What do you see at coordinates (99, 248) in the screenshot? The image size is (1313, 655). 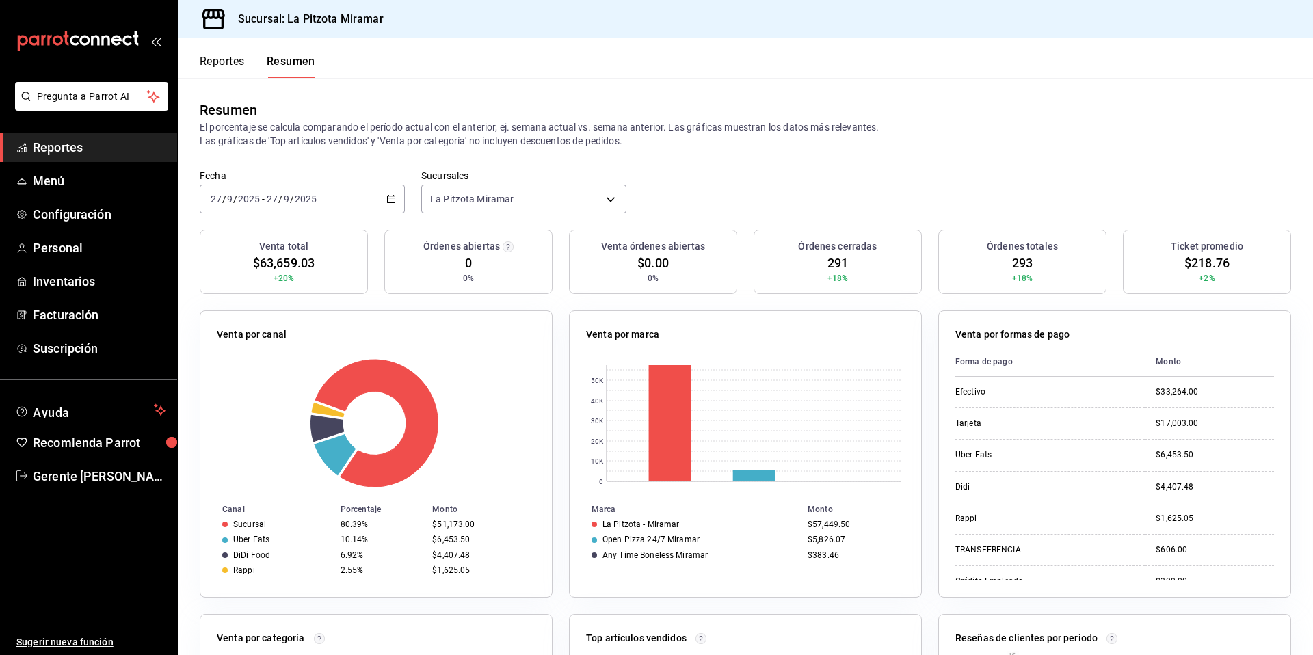 I see `span: Personal` at bounding box center [99, 248].